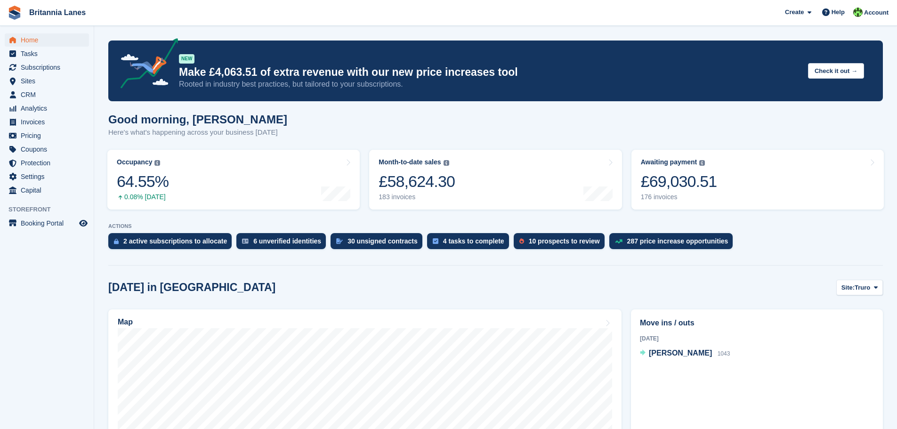 This screenshot has width=897, height=429. Describe the element at coordinates (794, 12) in the screenshot. I see `span: Create` at that location.